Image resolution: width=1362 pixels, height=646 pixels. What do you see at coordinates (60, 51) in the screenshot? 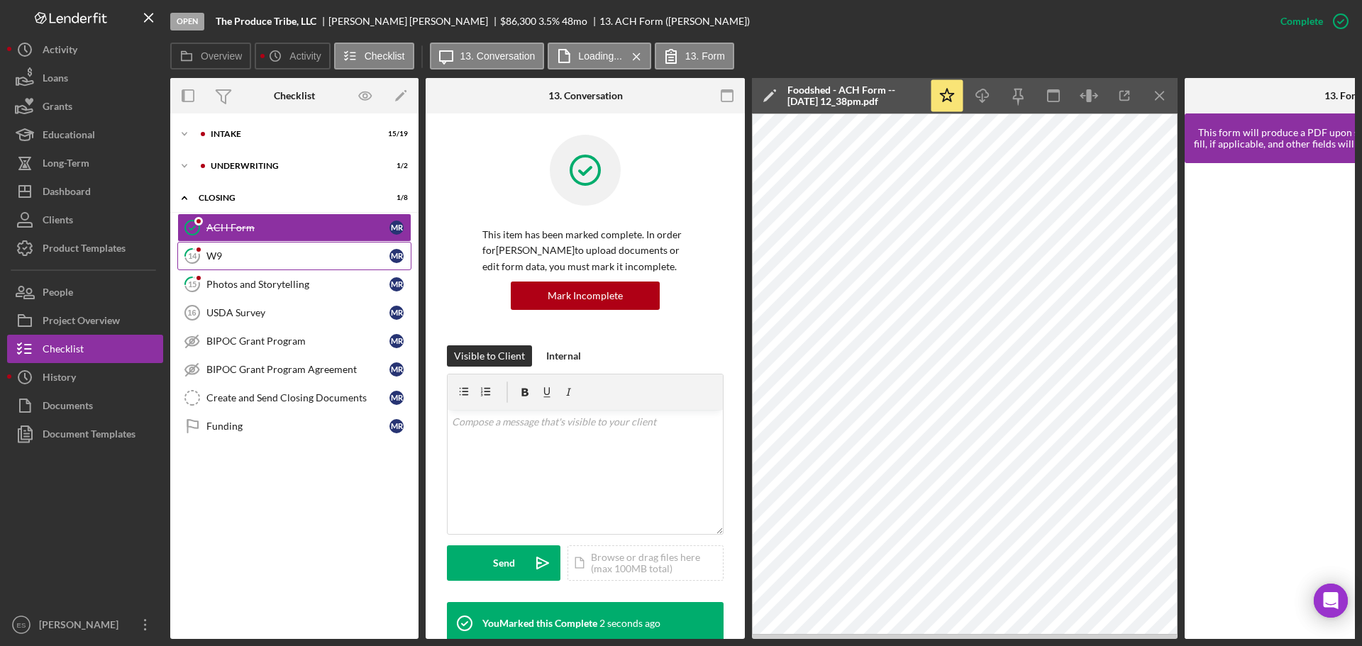
I see `div: Activity` at bounding box center [60, 51].